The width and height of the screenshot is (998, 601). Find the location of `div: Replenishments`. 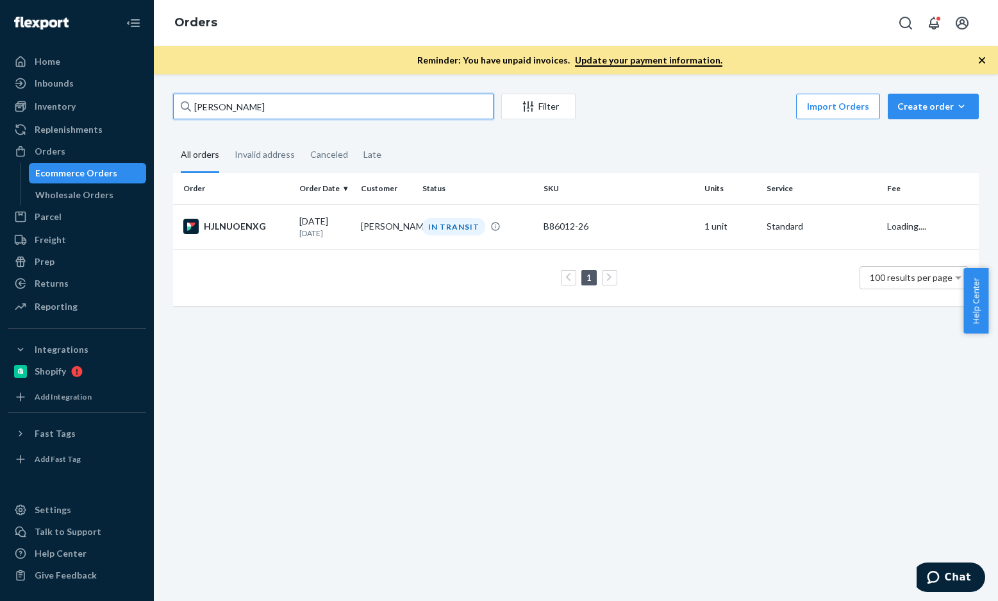

div: Replenishments is located at coordinates (69, 130).